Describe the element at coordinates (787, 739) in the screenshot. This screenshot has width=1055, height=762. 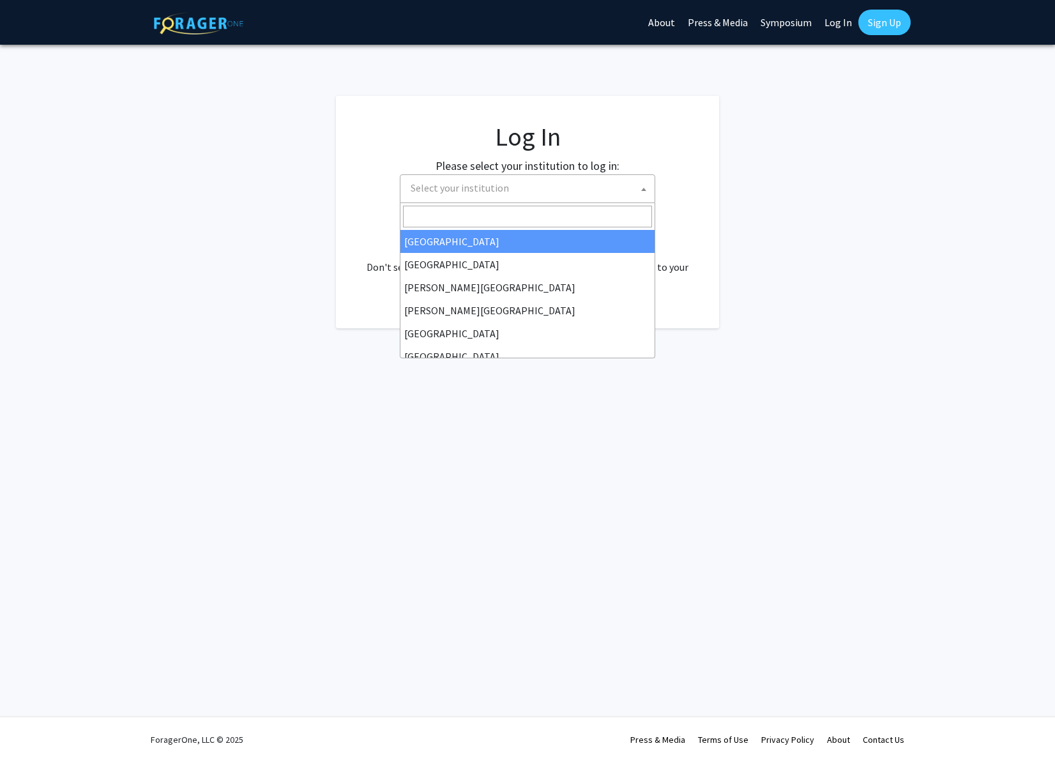
I see `a: Privacy Policy` at that location.